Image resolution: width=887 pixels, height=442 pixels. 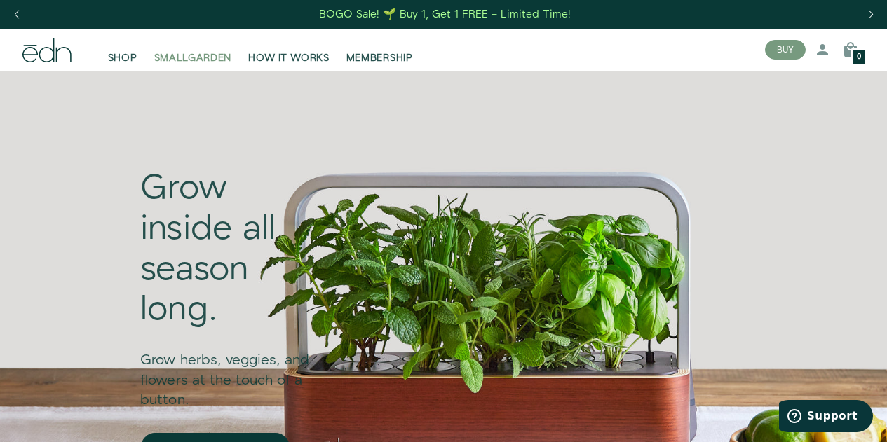 I want to click on span: HOW IT WORKS, so click(x=288, y=58).